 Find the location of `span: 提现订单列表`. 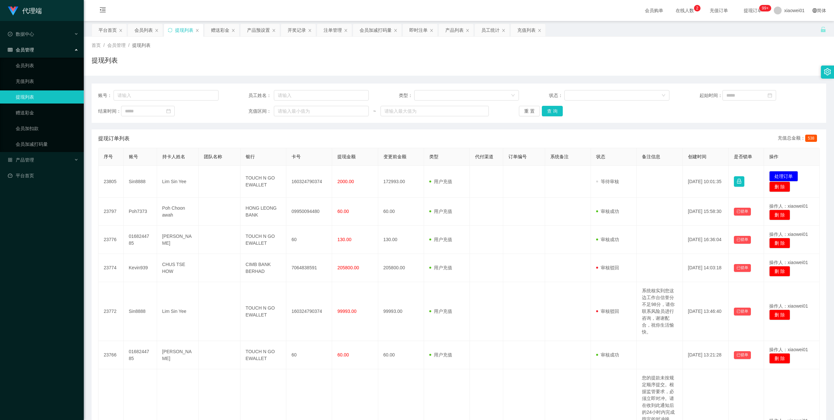

span: 提现订单列表 is located at coordinates (114, 138).